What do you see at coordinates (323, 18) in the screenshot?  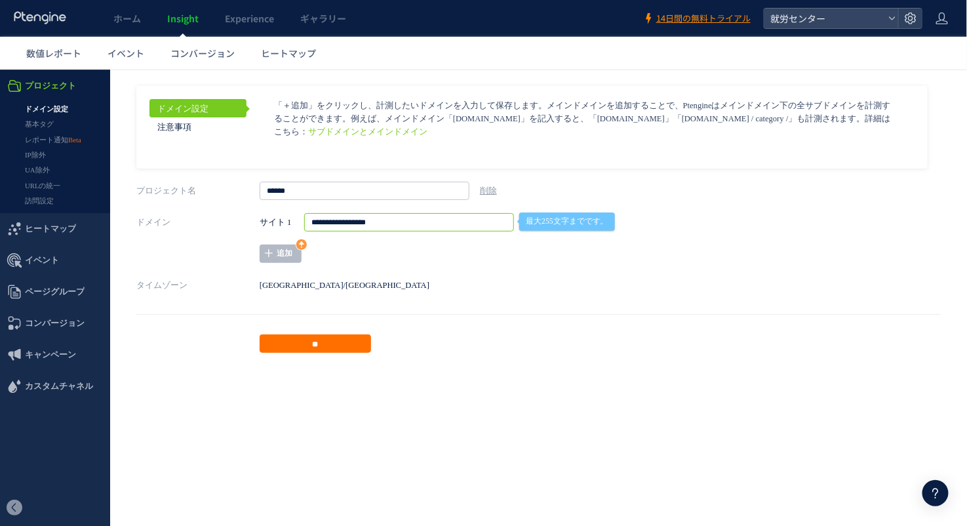 I see `span: ギャラリー` at bounding box center [323, 18].